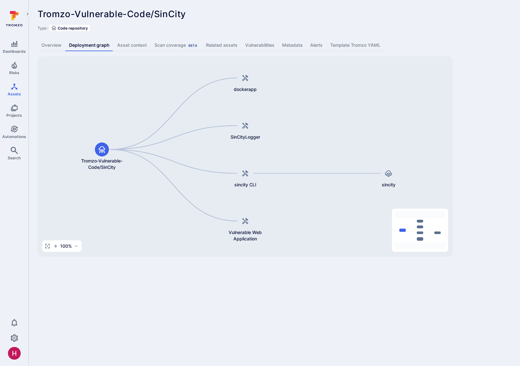  Describe the element at coordinates (388, 185) in the screenshot. I see `span: sincity` at that location.